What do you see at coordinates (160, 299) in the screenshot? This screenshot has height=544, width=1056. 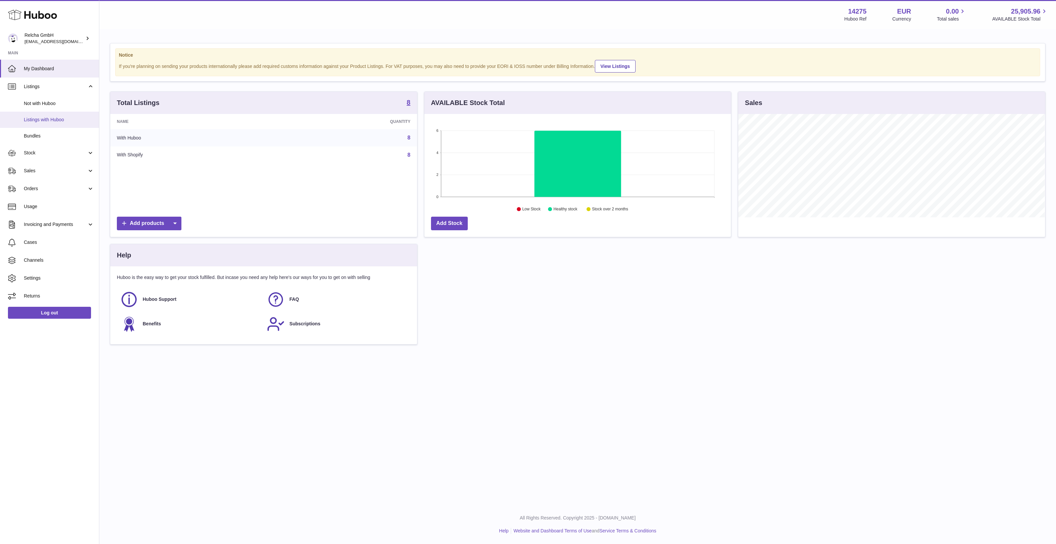 I see `span: Huboo Support` at bounding box center [160, 299].